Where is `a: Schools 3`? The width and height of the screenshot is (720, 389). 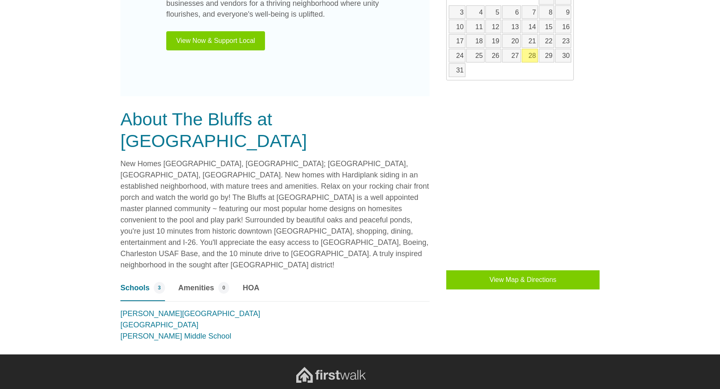
a: Schools 3 is located at coordinates (142, 292).